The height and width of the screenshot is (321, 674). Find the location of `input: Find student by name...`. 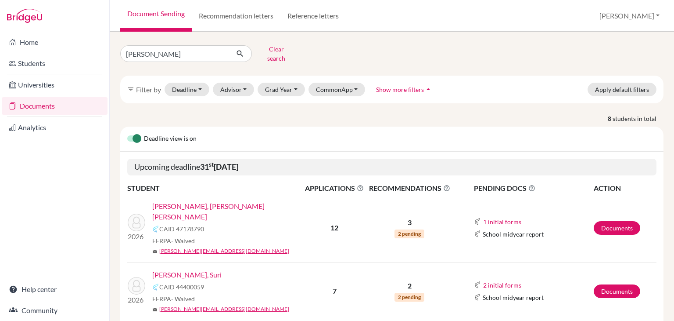

input: Find student by name... is located at coordinates (175, 54).